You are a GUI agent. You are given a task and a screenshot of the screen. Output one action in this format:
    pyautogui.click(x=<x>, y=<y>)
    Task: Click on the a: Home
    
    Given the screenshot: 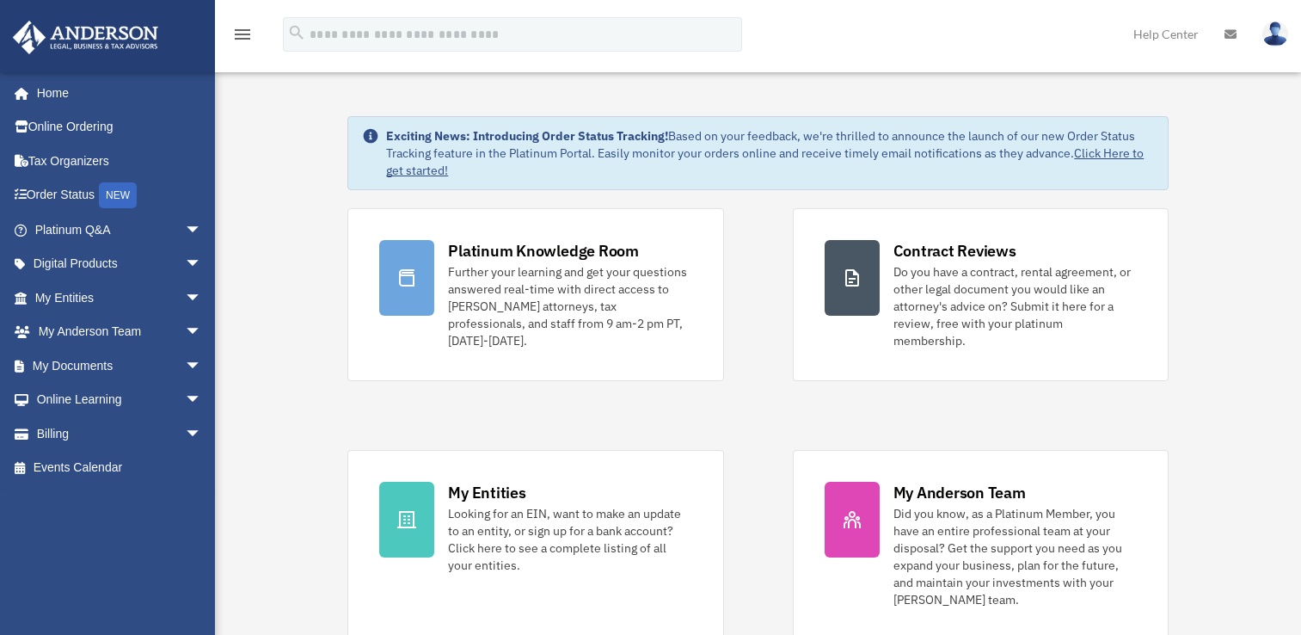 What is the action you would take?
    pyautogui.click(x=115, y=93)
    